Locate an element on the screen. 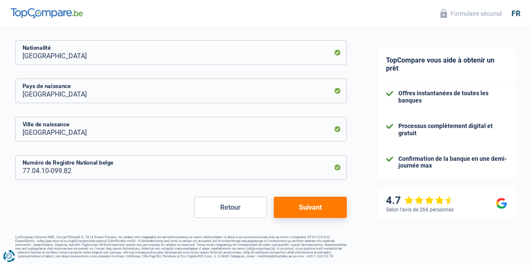  button: Suivant is located at coordinates (310, 207).